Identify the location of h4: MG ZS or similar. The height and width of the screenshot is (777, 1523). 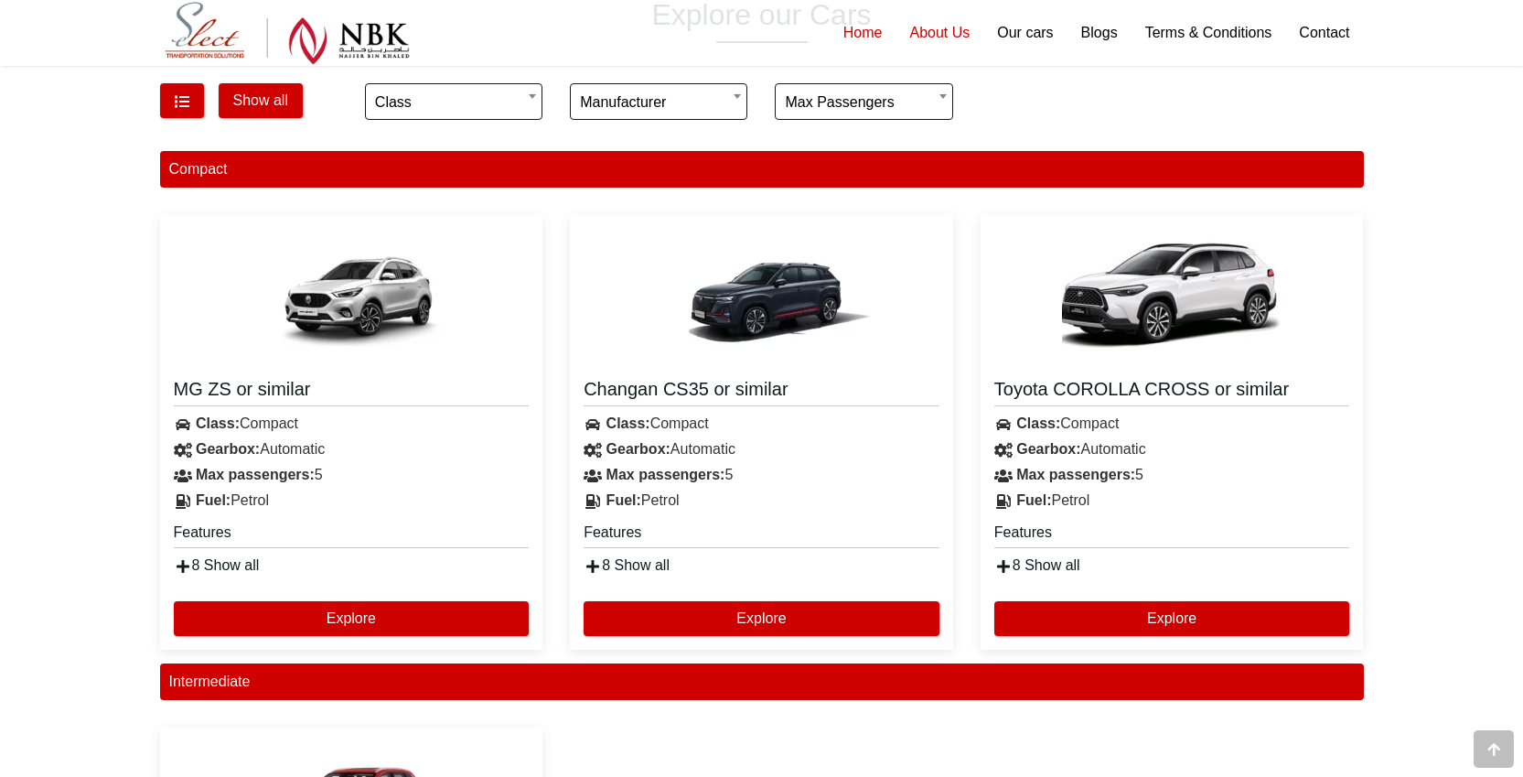
(351, 392).